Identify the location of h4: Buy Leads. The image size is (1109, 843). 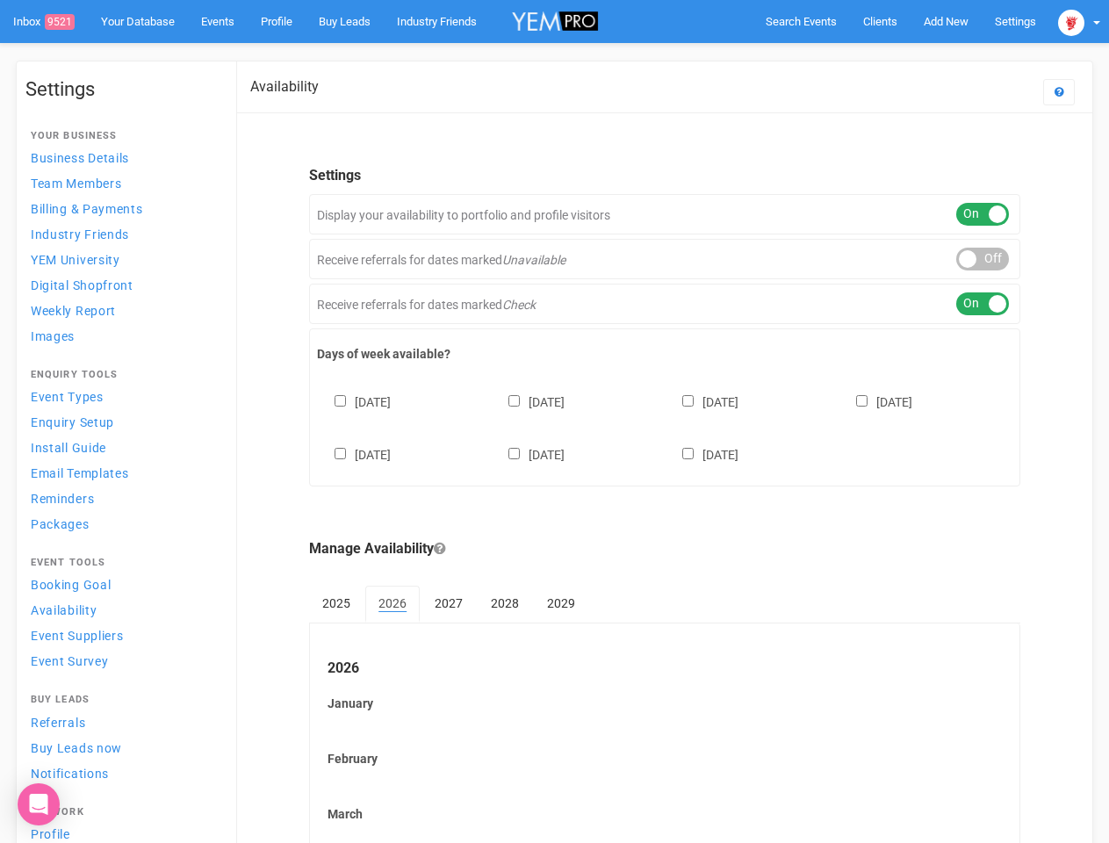
(122, 700).